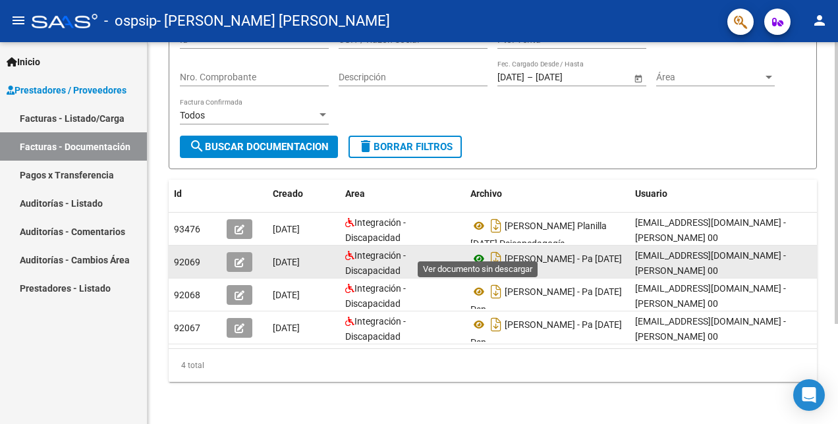  Describe the element at coordinates (568, 77) in the screenshot. I see `input: Fecha fin` at that location.